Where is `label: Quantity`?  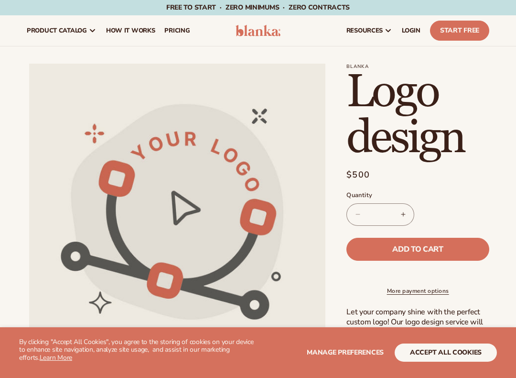
label: Quantity is located at coordinates (418, 196).